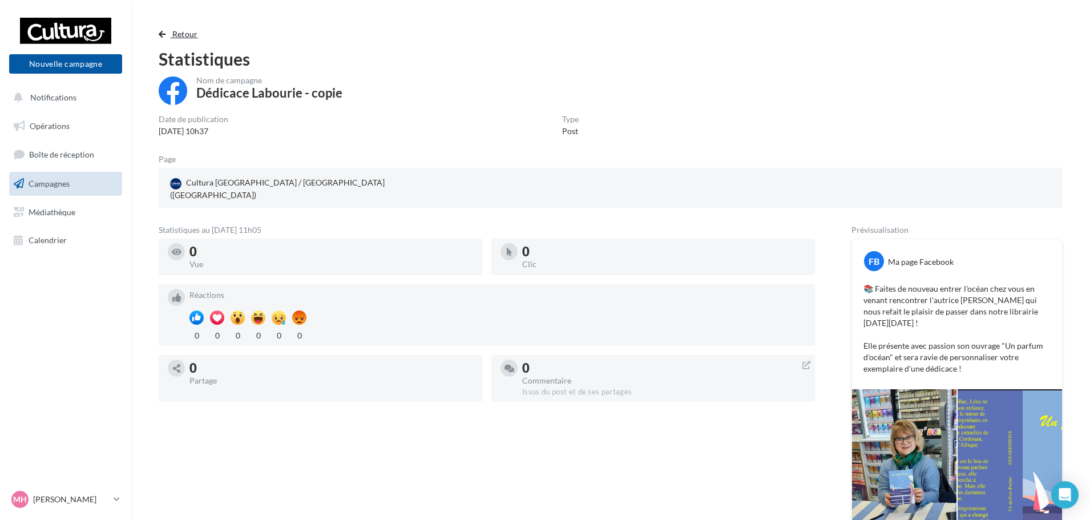 This screenshot has width=1090, height=520. Describe the element at coordinates (62, 154) in the screenshot. I see `span: Boîte de réception` at that location.